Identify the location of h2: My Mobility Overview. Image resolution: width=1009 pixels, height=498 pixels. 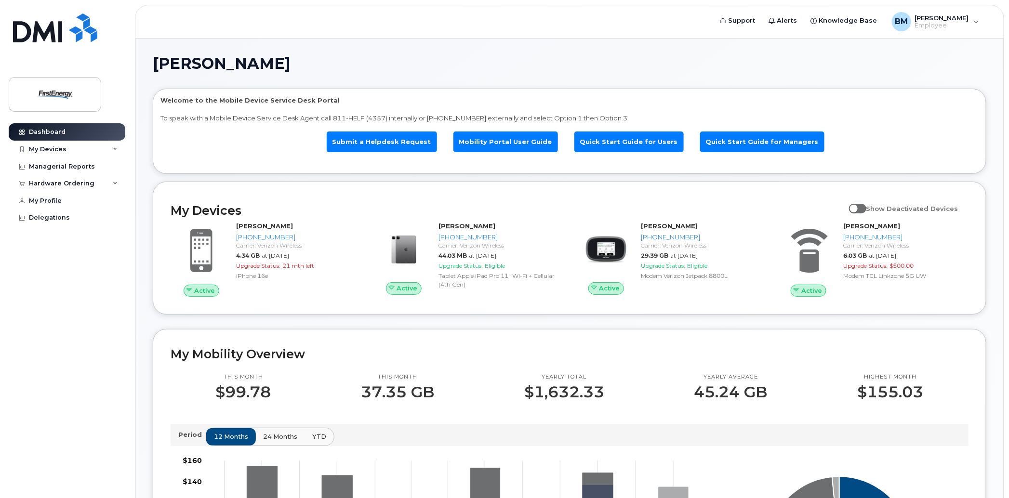
(569, 354).